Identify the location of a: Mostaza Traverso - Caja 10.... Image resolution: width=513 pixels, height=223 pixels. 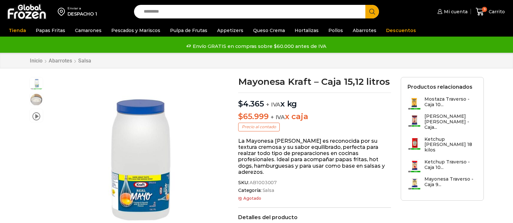
(442, 103).